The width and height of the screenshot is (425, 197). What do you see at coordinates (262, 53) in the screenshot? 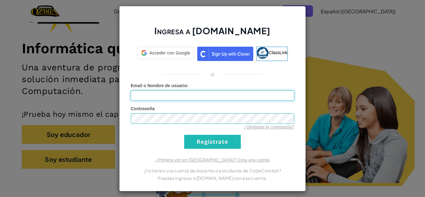
I see `img: classlink-logo-small.png` at bounding box center [262, 53].